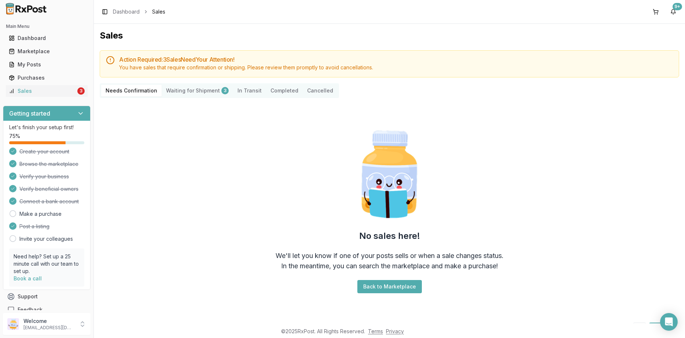 The height and width of the screenshot is (338, 685). Describe the element at coordinates (389, 36) in the screenshot. I see `h1: Sales` at that location.